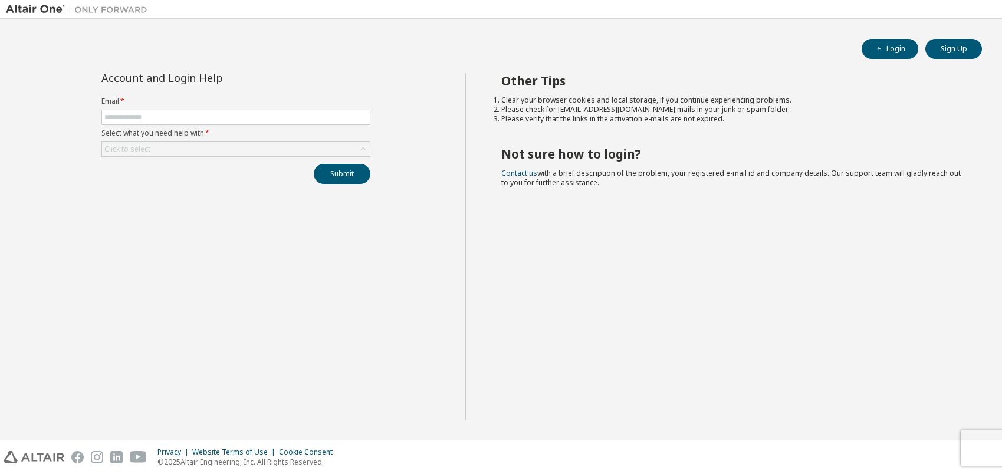 Image resolution: width=1002 pixels, height=474 pixels. What do you see at coordinates (77, 457) in the screenshot?
I see `img: facebook.svg` at bounding box center [77, 457].